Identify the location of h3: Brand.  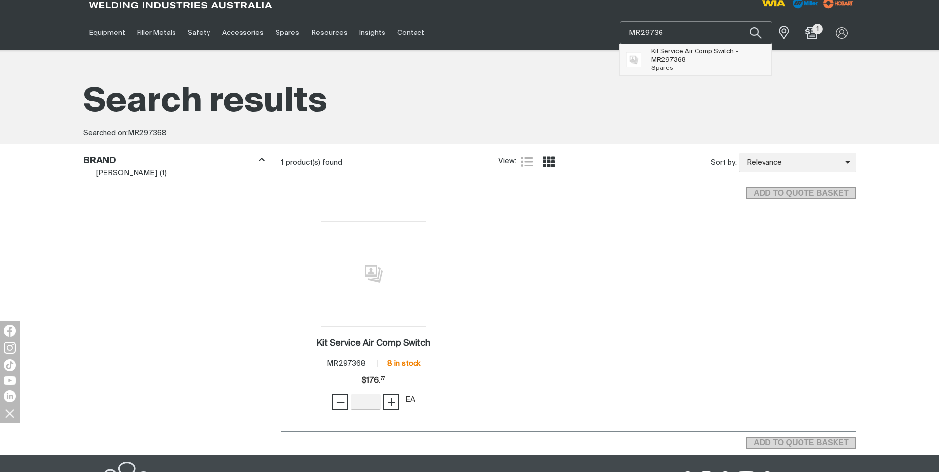
(100, 161).